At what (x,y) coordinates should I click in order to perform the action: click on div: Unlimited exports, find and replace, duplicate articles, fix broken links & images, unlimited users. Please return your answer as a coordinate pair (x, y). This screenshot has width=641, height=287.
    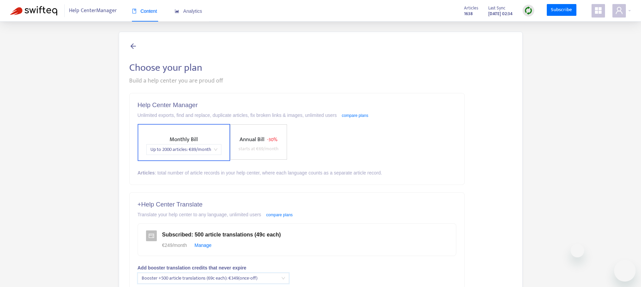
    Looking at the image, I should click on (297, 115).